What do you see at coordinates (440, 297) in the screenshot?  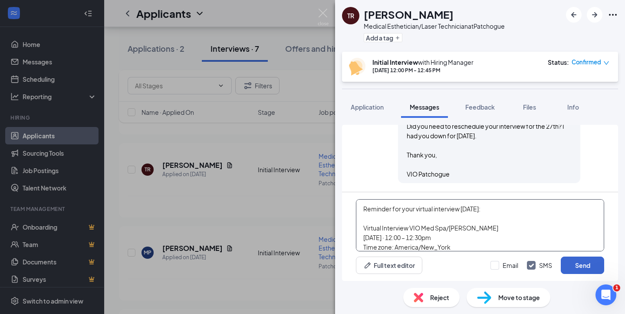 I see `span: Reject` at bounding box center [440, 297].